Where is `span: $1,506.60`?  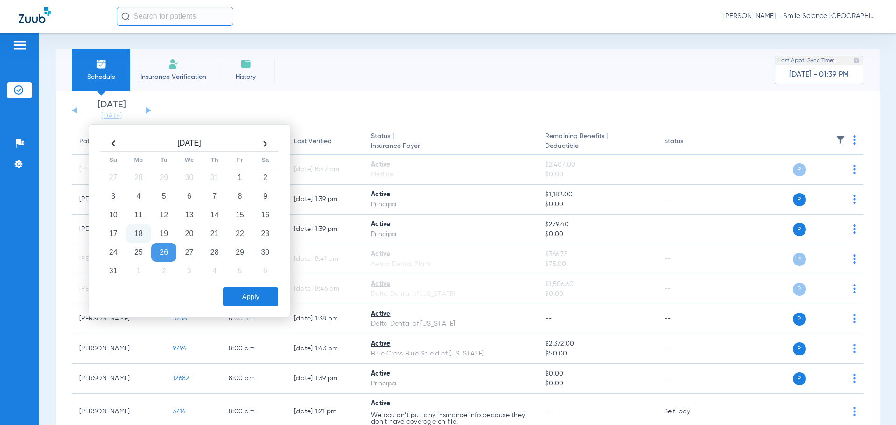 span: $1,506.60 is located at coordinates (597, 284).